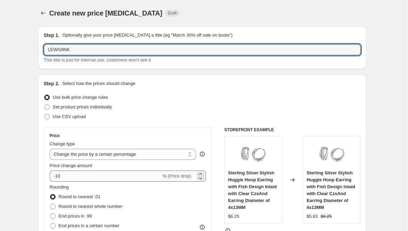 This screenshot has height=231, width=408. I want to click on span: Use CSV upload, so click(69, 116).